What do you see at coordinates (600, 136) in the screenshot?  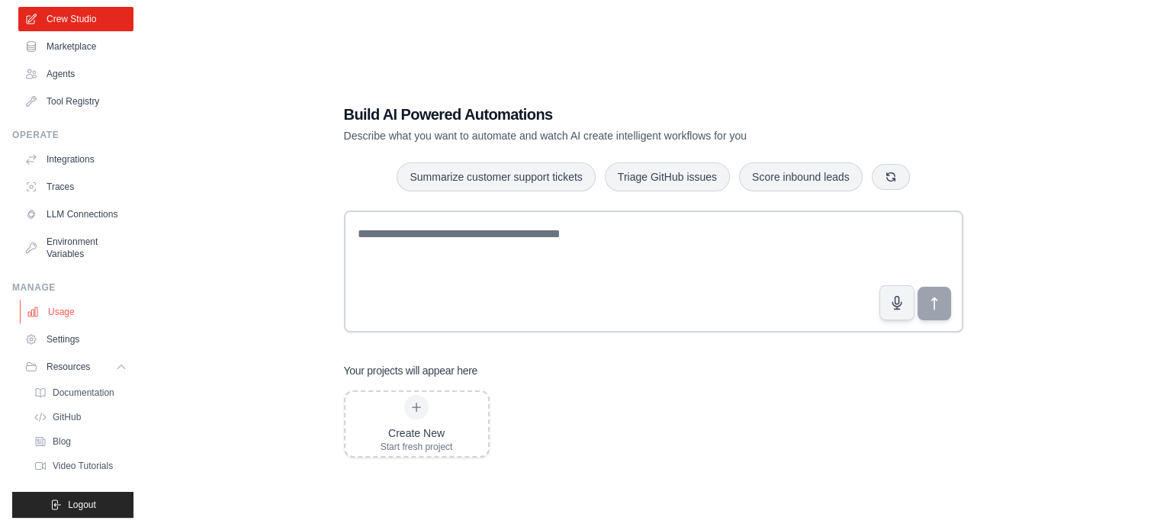 I see `p: Describe what you want to automate and watch AI create intelligent workflows for you` at bounding box center [600, 136].